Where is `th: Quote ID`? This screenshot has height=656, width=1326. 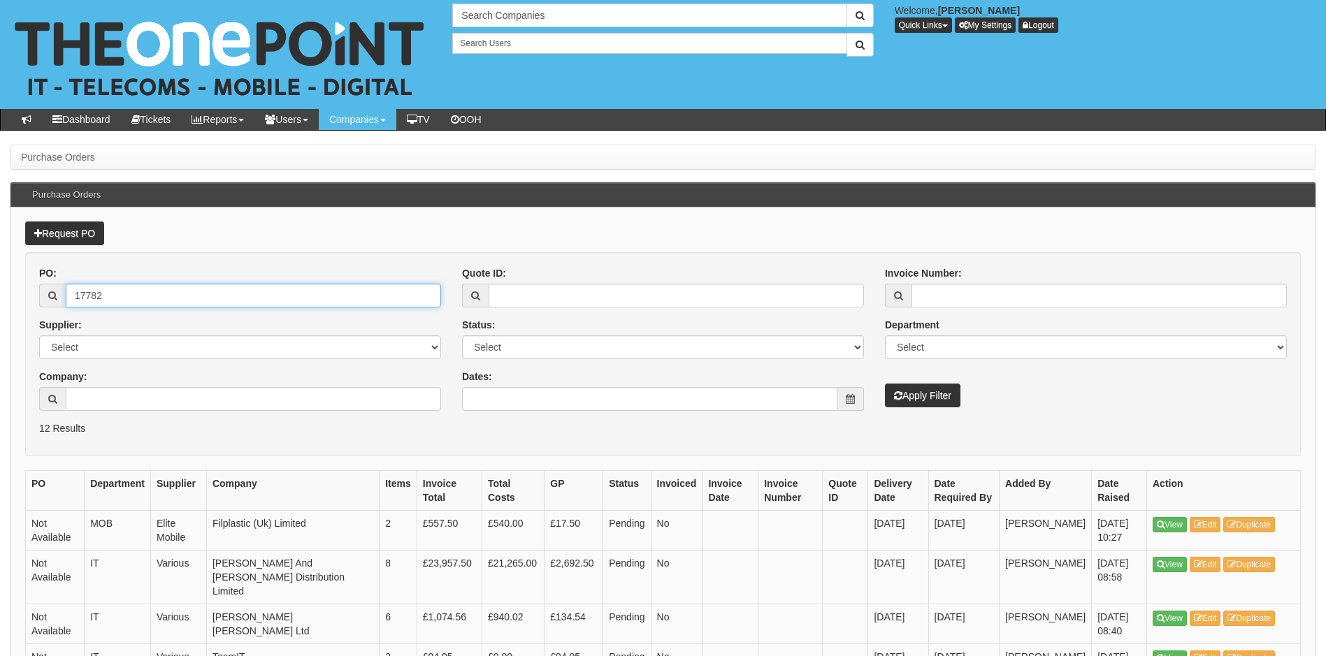
th: Quote ID is located at coordinates (845, 491).